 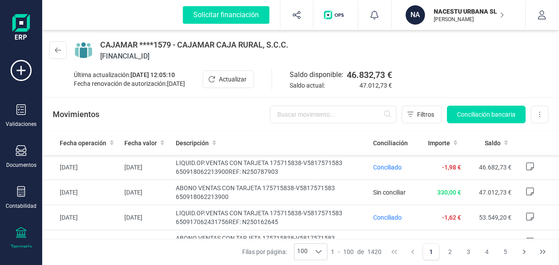 I want to click on button: Next Page, so click(x=524, y=251).